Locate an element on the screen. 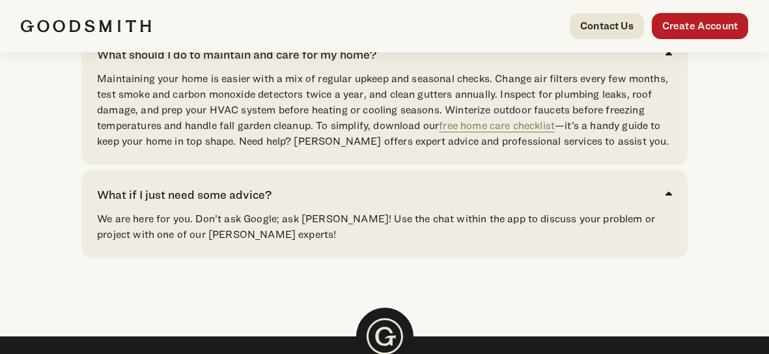 This screenshot has width=769, height=354. div: What should I do to maintain and care for my home? is located at coordinates (236, 54).